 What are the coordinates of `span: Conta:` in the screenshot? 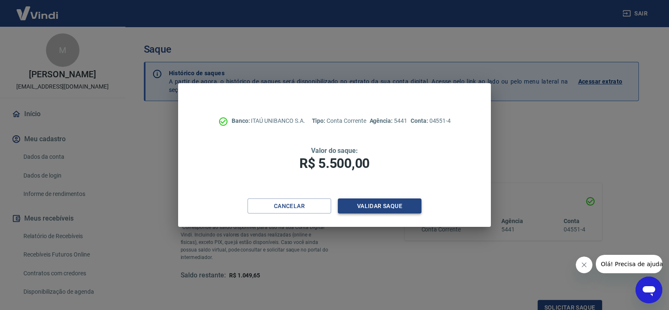 It's located at (420, 121).